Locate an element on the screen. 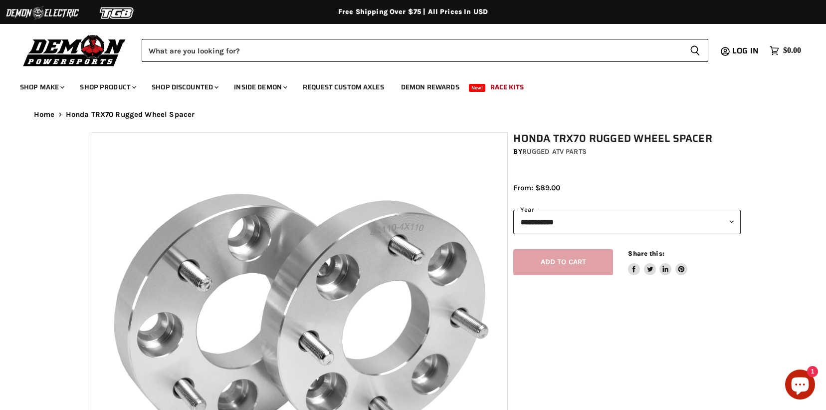 Image resolution: width=826 pixels, height=410 pixels. span: Log in is located at coordinates (745, 50).